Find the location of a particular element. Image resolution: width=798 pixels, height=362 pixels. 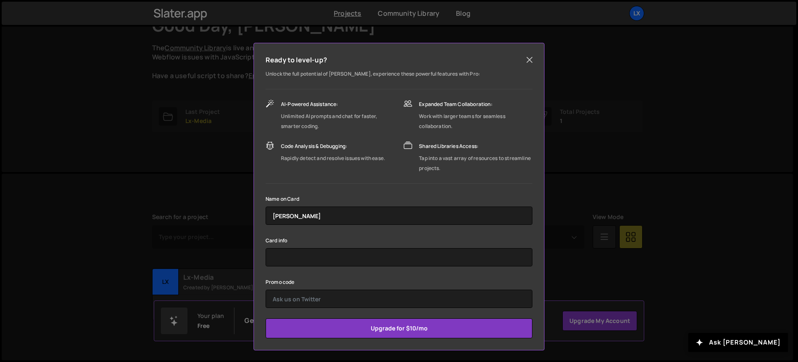

div: Work with larger teams for seamless collaboration. is located at coordinates (475, 121).